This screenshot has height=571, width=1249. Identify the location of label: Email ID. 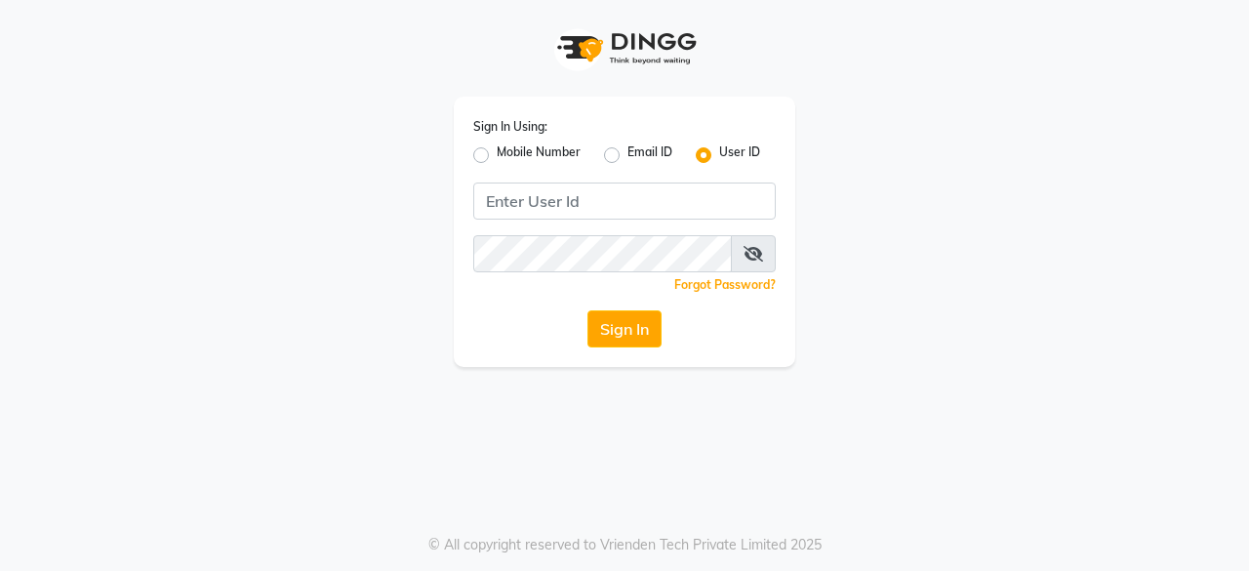
(650, 155).